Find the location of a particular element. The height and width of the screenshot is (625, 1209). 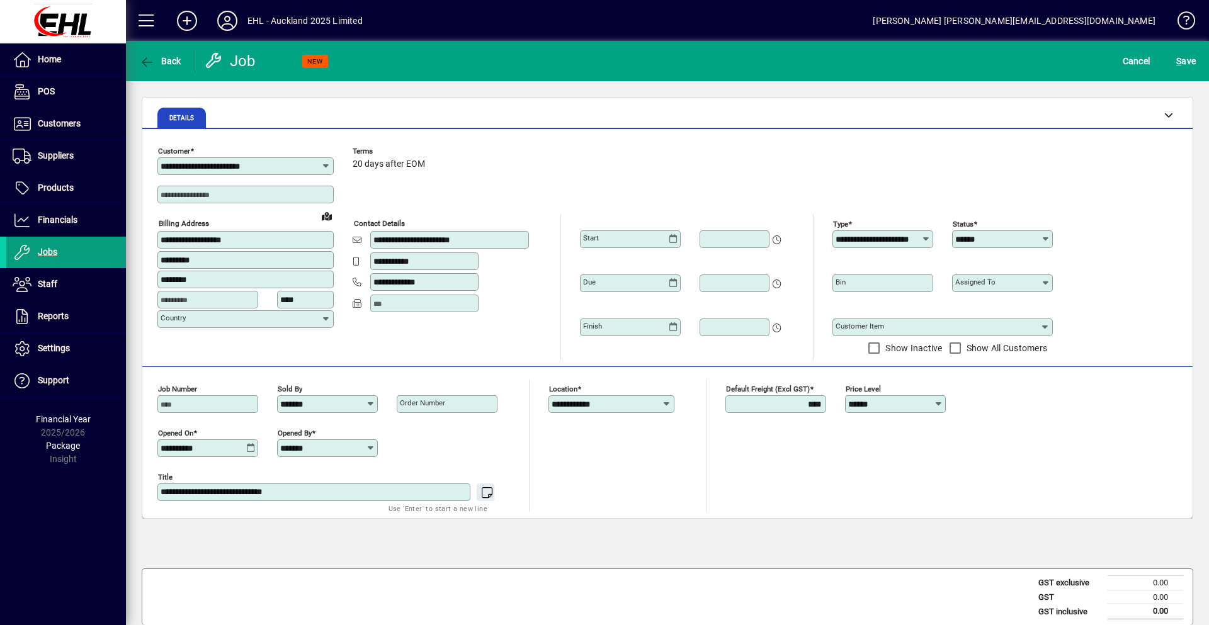

span: Cancel is located at coordinates (1136, 61).